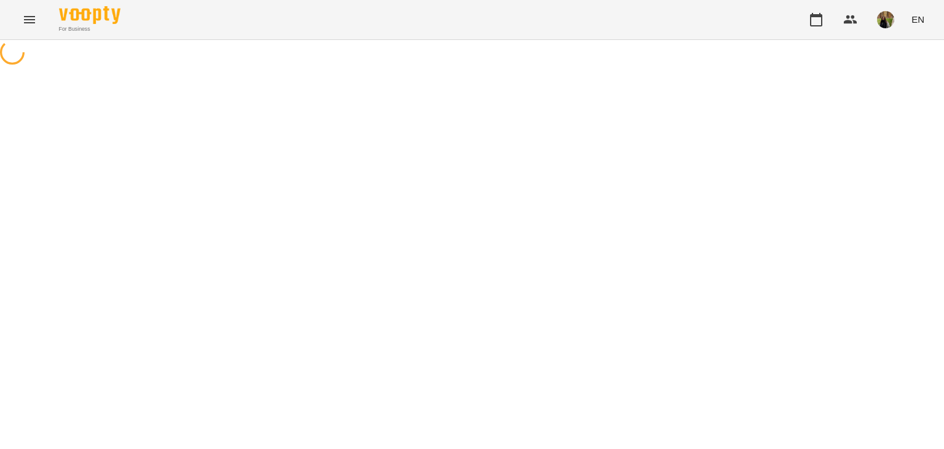 Image resolution: width=944 pixels, height=449 pixels. I want to click on button: EN, so click(918, 19).